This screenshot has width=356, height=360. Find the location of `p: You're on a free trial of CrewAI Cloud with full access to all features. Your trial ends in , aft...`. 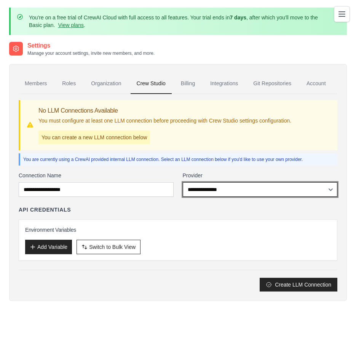

p: You're on a free trial of CrewAI Cloud with full access to all features. Your trial ends in , aft... is located at coordinates (179, 21).